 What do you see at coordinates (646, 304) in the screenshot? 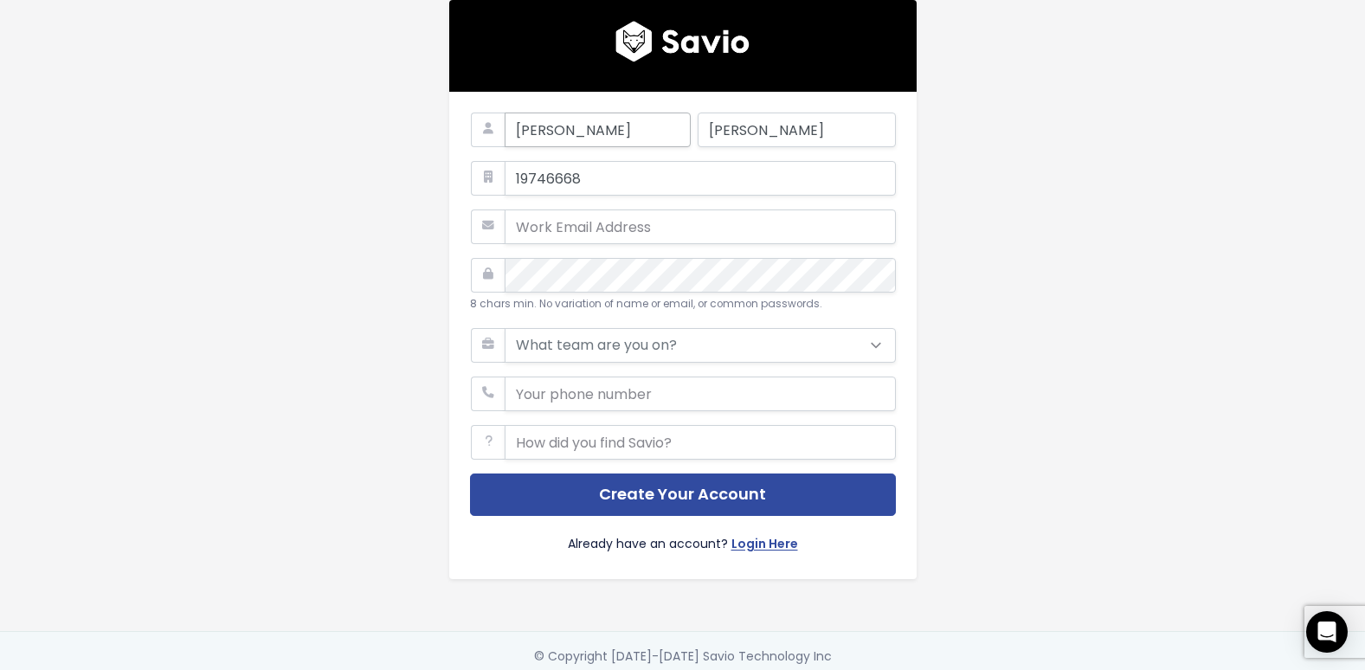
I see `small: 8 chars min. No variation of name or email, or common passwords.` at bounding box center [646, 304].